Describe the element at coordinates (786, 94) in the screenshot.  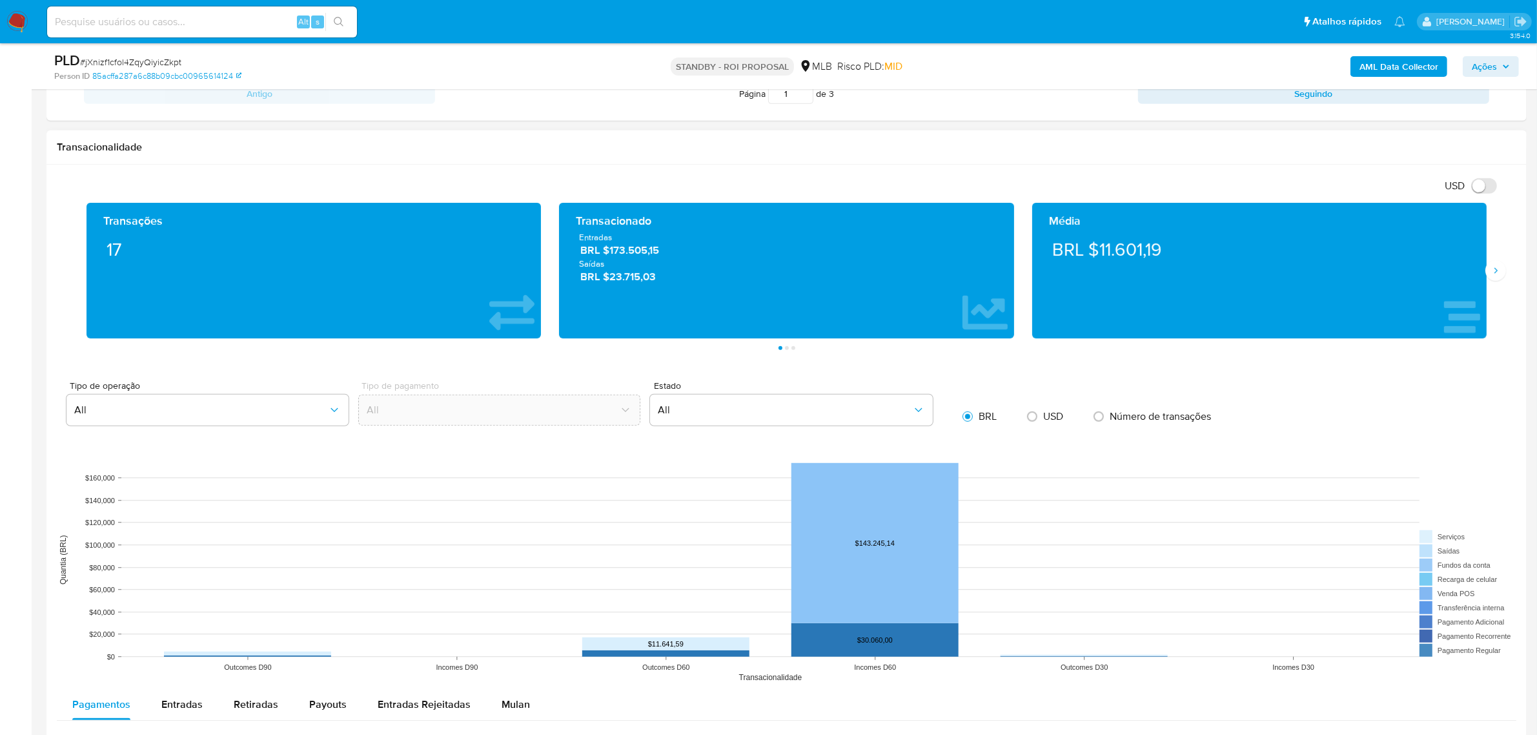
I see `span: Página de` at that location.